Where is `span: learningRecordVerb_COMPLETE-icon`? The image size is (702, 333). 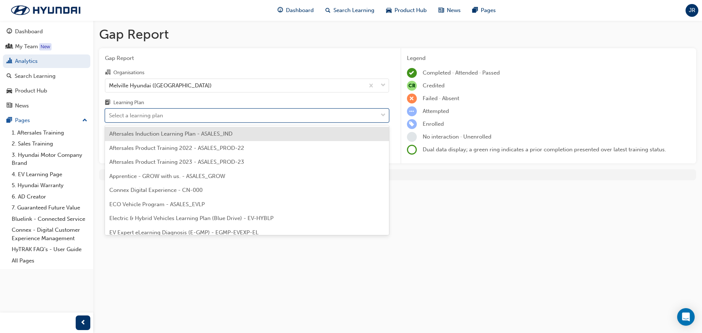 span: learningRecordVerb_COMPLETE-icon is located at coordinates (412, 73).